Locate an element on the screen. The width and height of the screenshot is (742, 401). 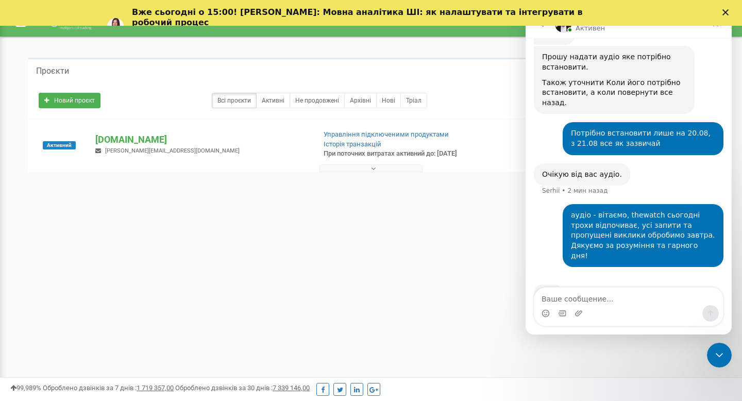
button: Главная is located at coordinates (171, 14).